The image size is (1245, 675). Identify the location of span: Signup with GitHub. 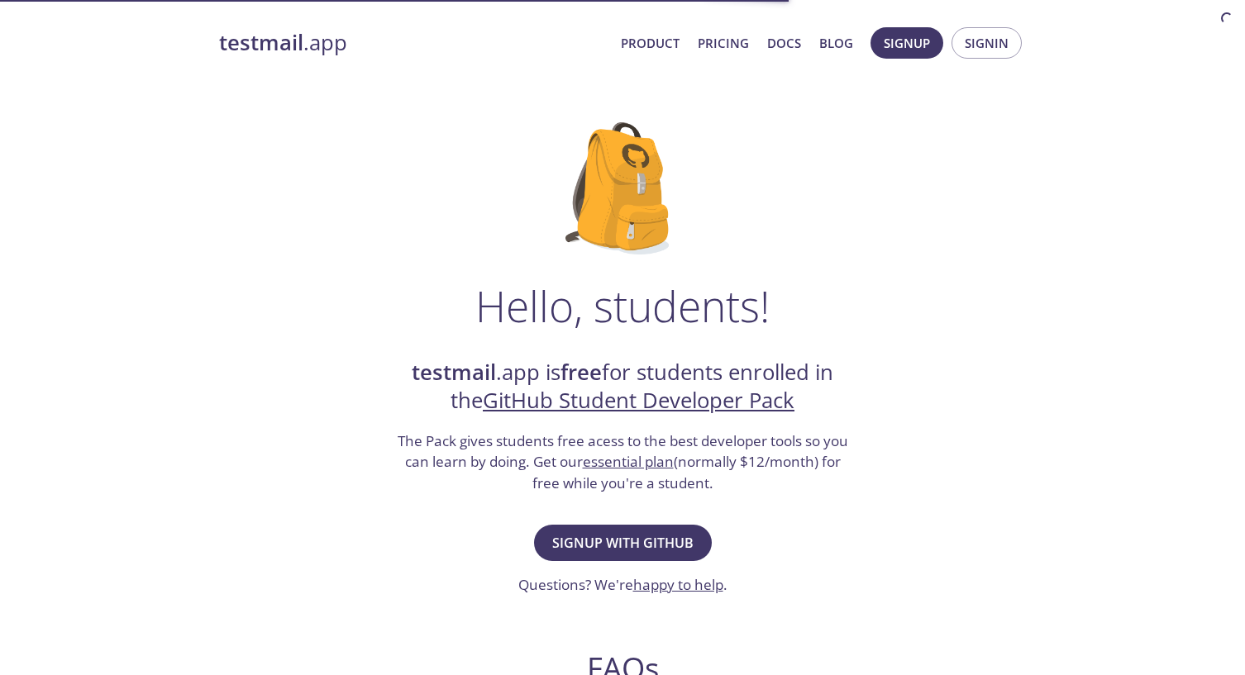
(623, 543).